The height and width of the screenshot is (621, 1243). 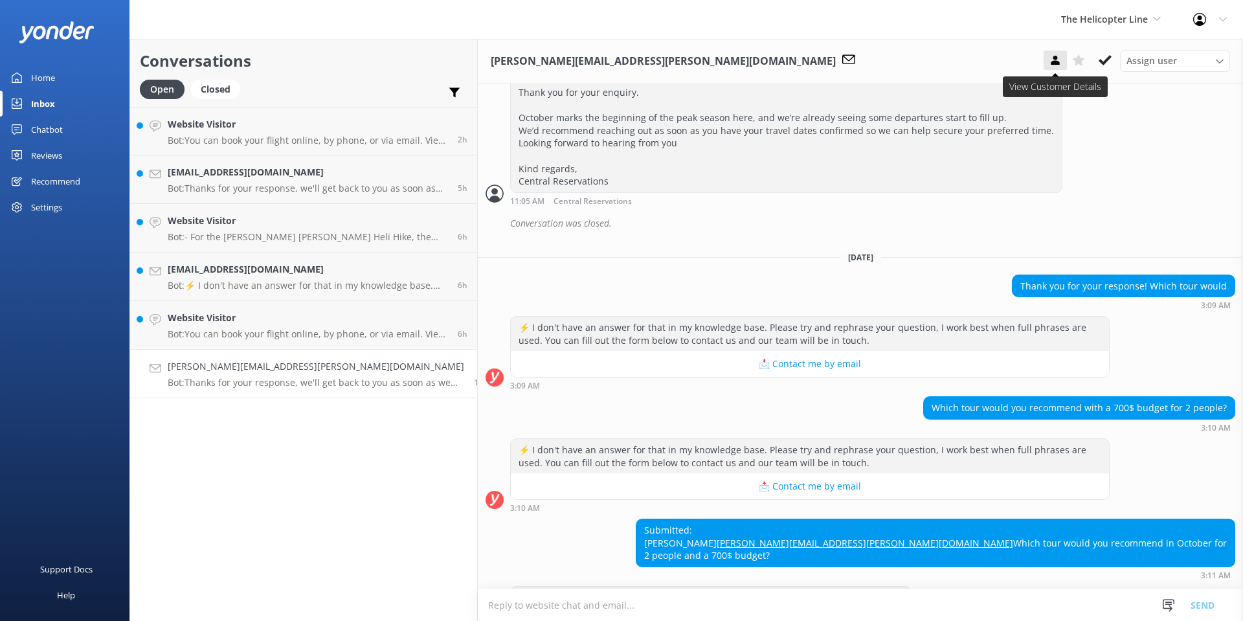 What do you see at coordinates (304, 61) in the screenshot?
I see `h2: Conversations` at bounding box center [304, 61].